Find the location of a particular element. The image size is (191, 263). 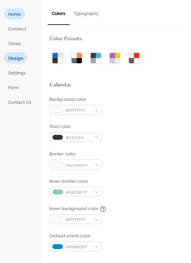

a: Views is located at coordinates (14, 43).